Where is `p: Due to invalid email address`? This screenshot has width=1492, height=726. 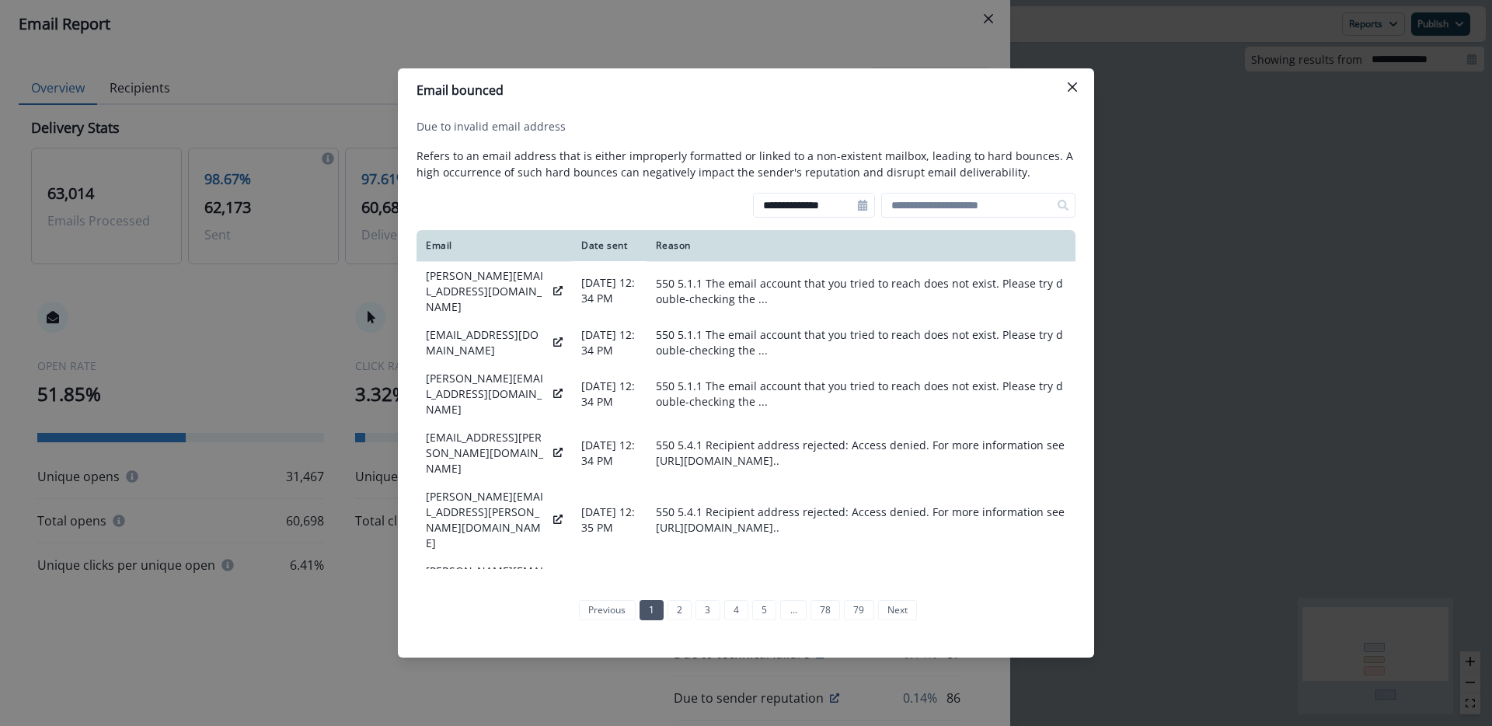
p: Due to invalid email address is located at coordinates (491, 126).